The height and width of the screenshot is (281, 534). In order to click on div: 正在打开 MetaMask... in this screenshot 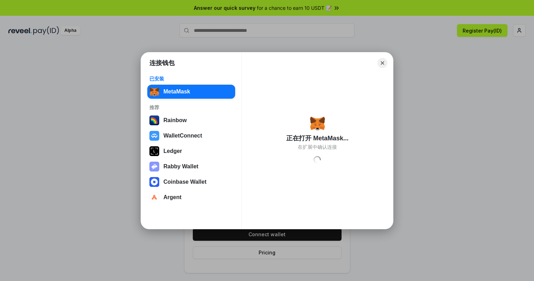, I will do `click(317, 138)`.